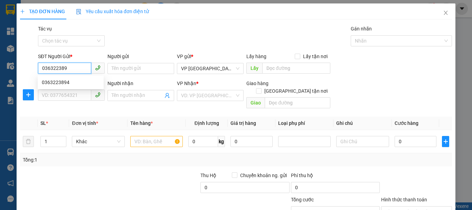  Describe the element at coordinates (207, 123) in the screenshot. I see `span: Định lượng` at that location.